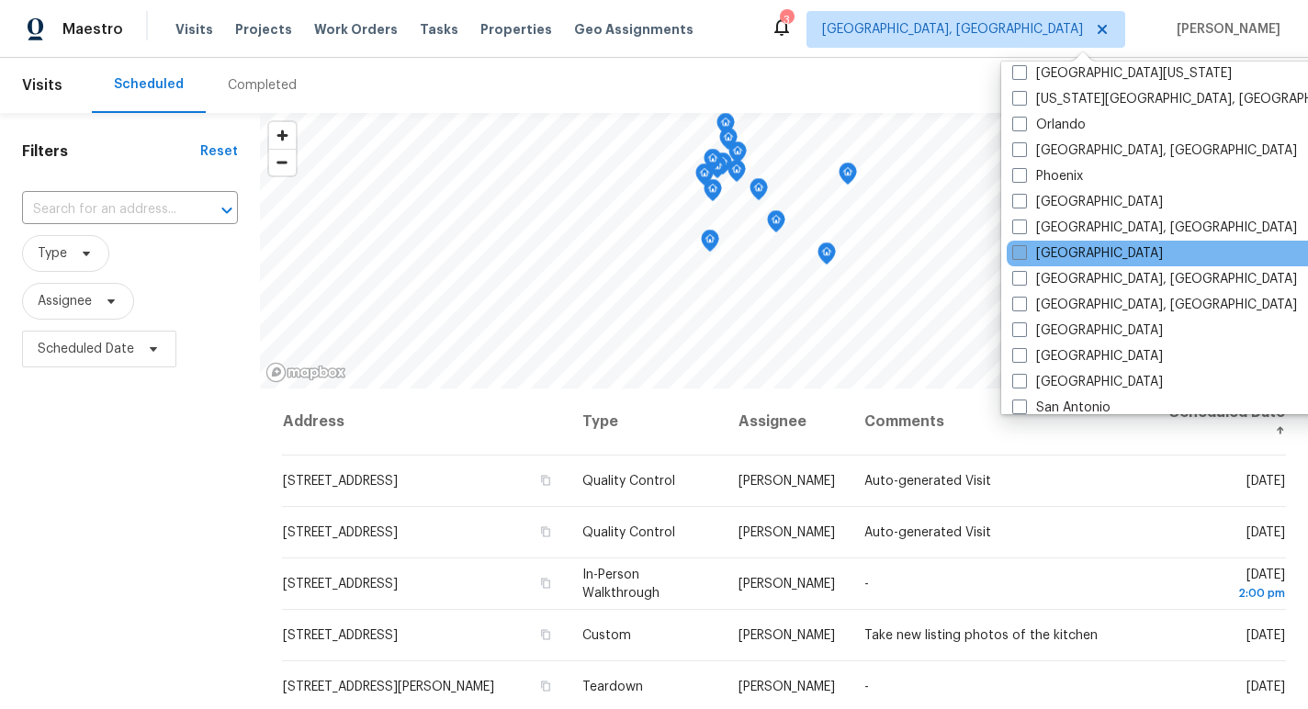 This screenshot has width=1308, height=709. I want to click on span: Assignee, so click(64, 301).